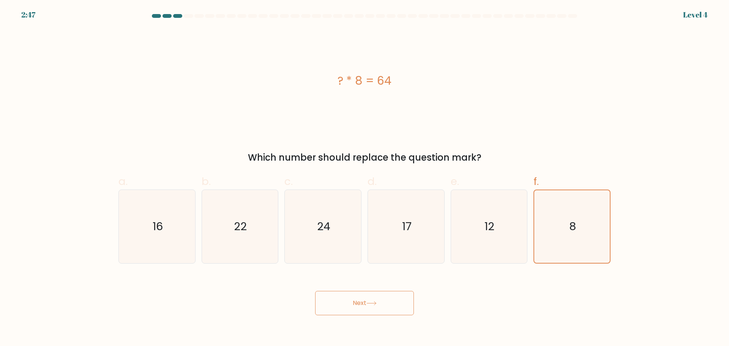 The height and width of the screenshot is (346, 729). I want to click on button: Next, so click(364, 303).